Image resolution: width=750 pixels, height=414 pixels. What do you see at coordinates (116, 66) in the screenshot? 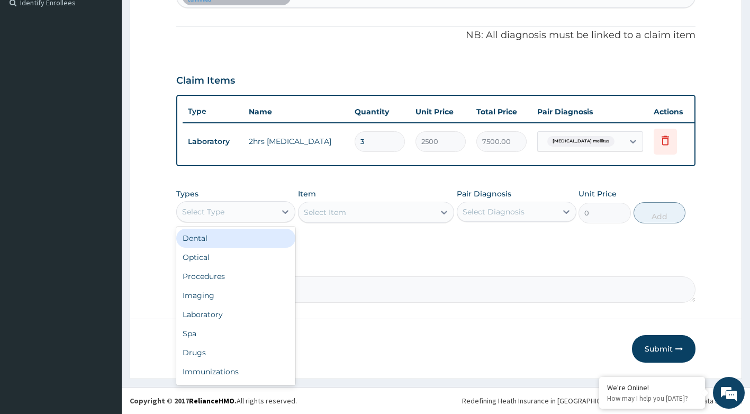
I see `div: Chat with us now` at bounding box center [116, 66].